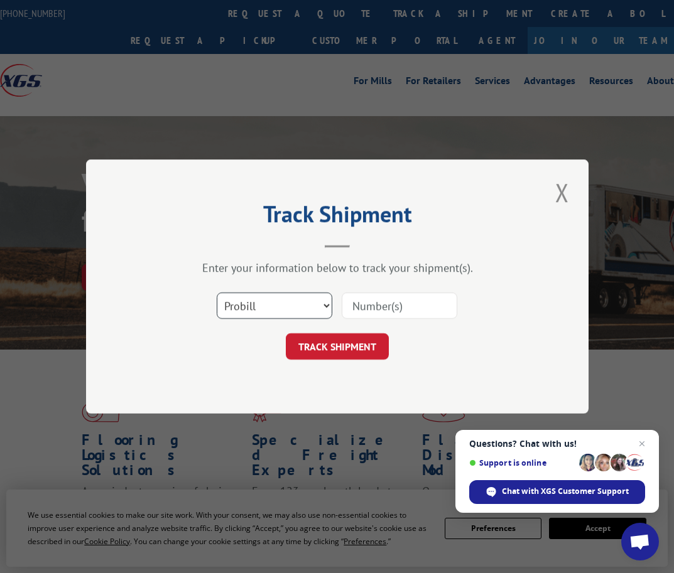 The width and height of the screenshot is (674, 573). What do you see at coordinates (337, 347) in the screenshot?
I see `button: TRACK SHIPMENT` at bounding box center [337, 347].